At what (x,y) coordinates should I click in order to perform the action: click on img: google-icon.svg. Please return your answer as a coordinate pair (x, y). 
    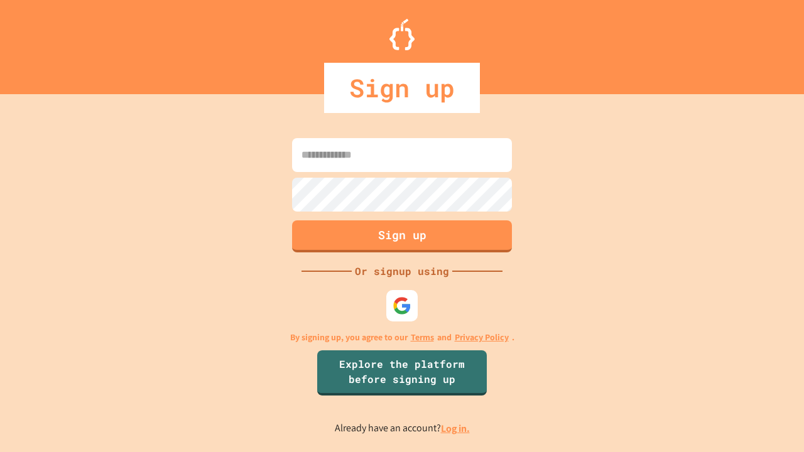
    Looking at the image, I should click on (402, 306).